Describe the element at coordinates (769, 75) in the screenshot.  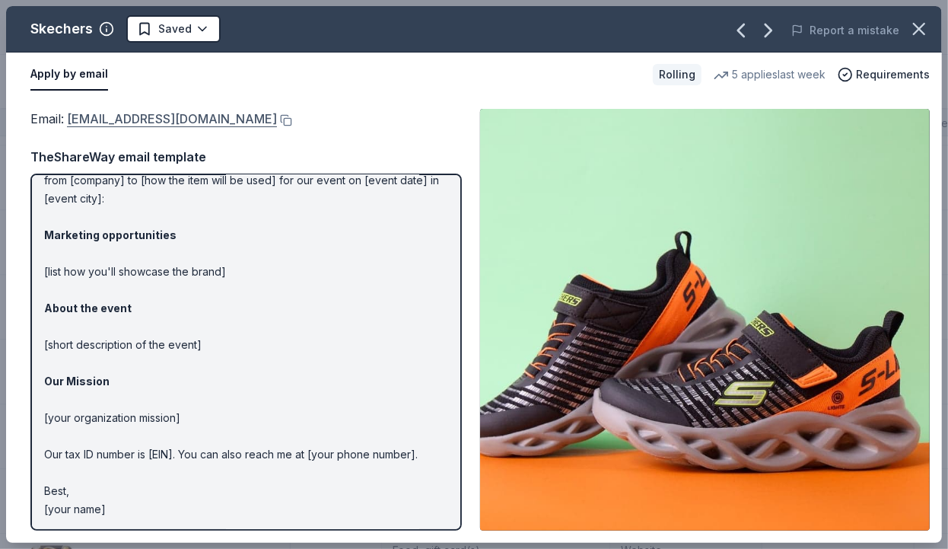
I see `div: 5 applies last week` at that location.